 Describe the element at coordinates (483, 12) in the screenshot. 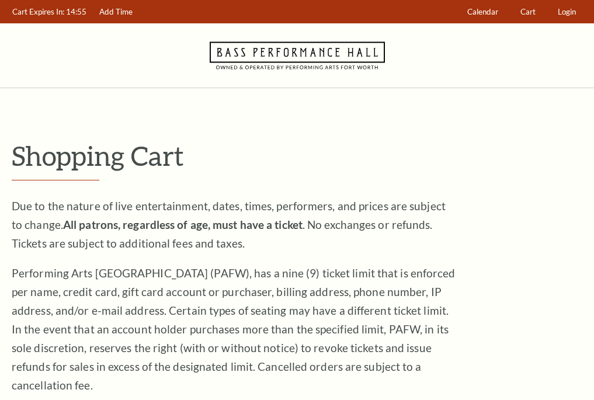

I see `a: Calendar` at that location.